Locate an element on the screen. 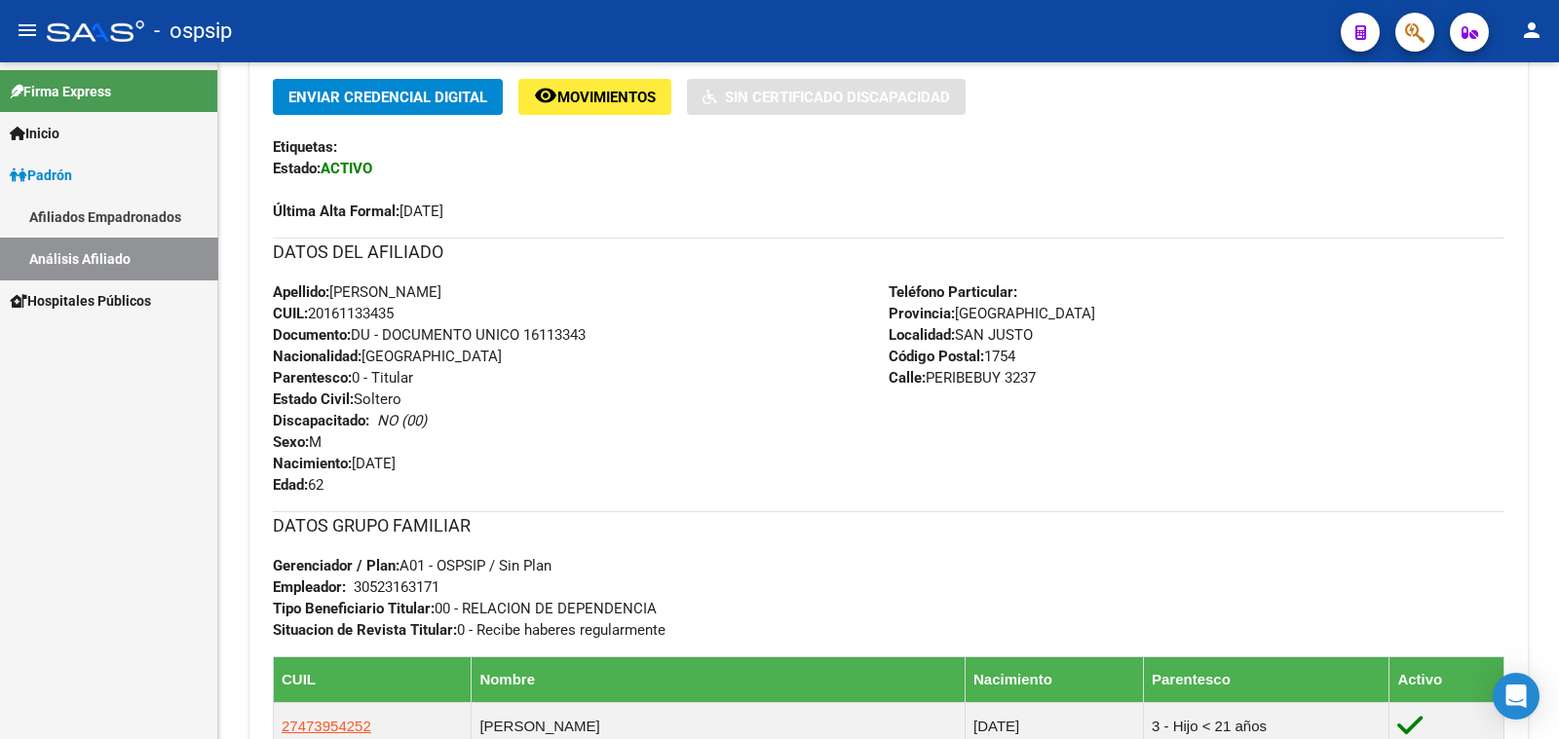  span: 27473954252 is located at coordinates (326, 726).